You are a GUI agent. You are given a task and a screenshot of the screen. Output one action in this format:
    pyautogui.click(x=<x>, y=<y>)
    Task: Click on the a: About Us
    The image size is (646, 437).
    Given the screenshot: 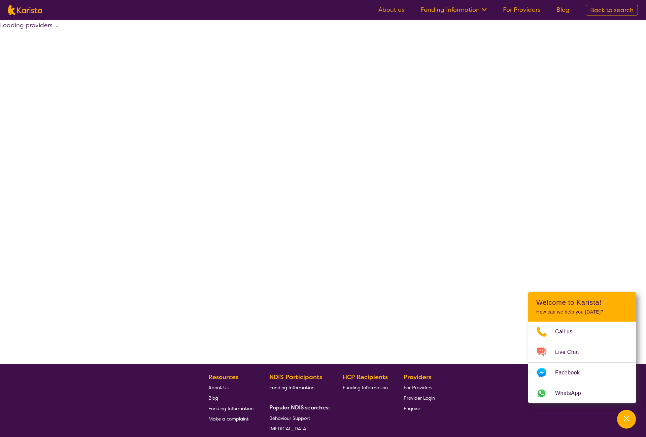 What is the action you would take?
    pyautogui.click(x=231, y=388)
    